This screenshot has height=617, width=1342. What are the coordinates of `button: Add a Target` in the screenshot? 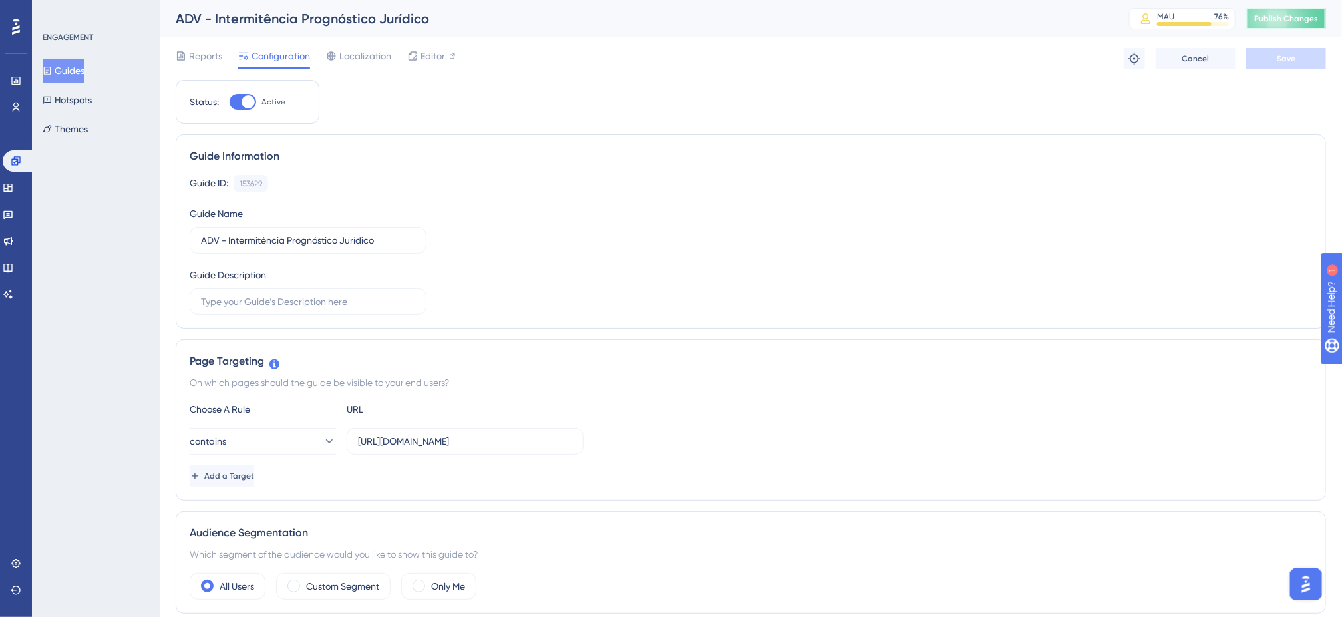 It's located at (222, 476).